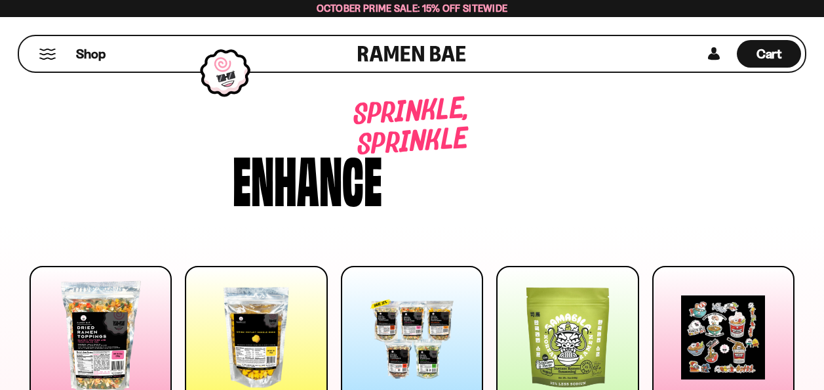  Describe the element at coordinates (308, 177) in the screenshot. I see `div: Enhance` at that location.